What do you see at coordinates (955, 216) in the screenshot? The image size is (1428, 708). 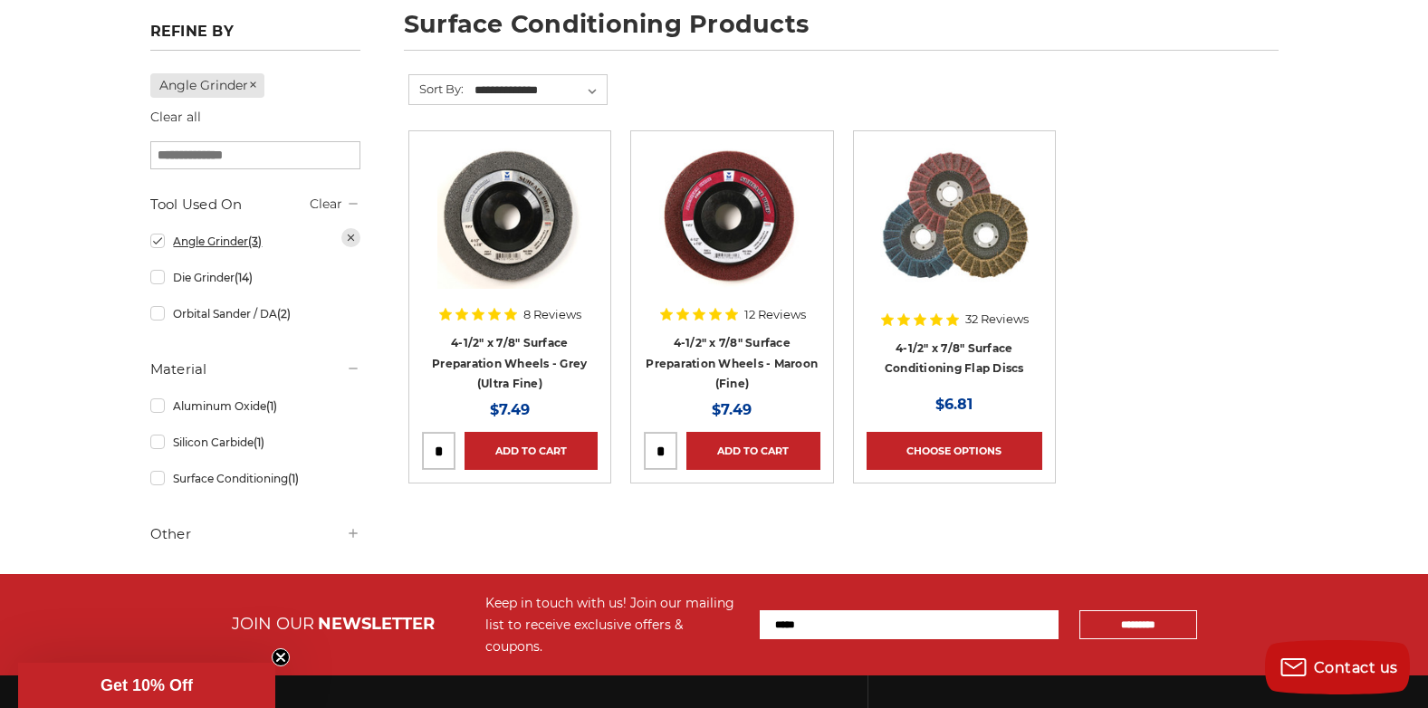 I see `img: Scotch brite flap discs` at bounding box center [955, 216].